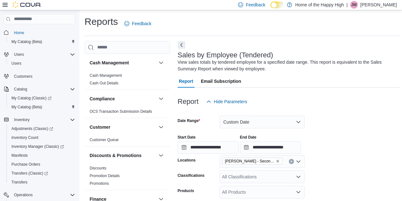 This screenshot has height=201, width=402. I want to click on label: Start Date, so click(187, 137).